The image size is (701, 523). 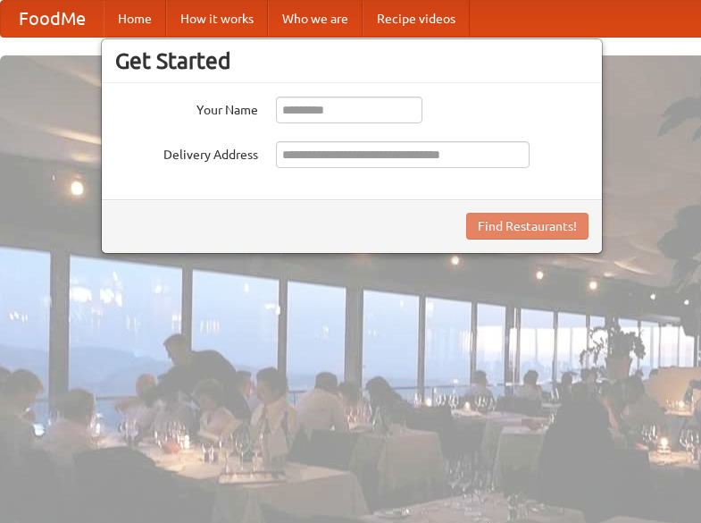 What do you see at coordinates (527, 226) in the screenshot?
I see `button: Find Restaurants!` at bounding box center [527, 226].